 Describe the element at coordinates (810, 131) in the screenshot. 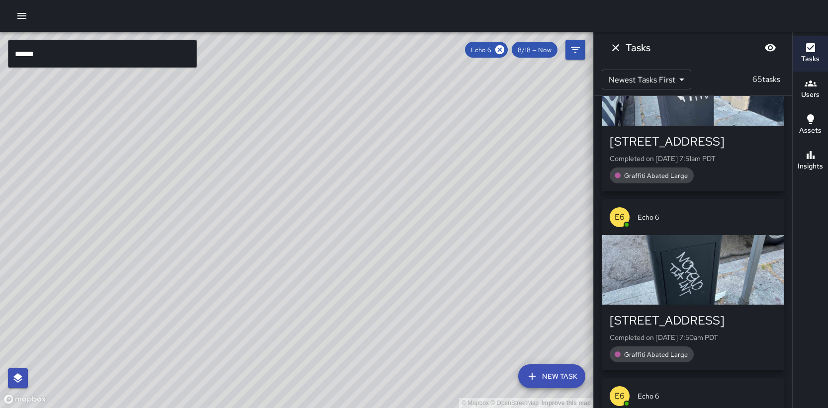

I see `h6: Assets` at that location.